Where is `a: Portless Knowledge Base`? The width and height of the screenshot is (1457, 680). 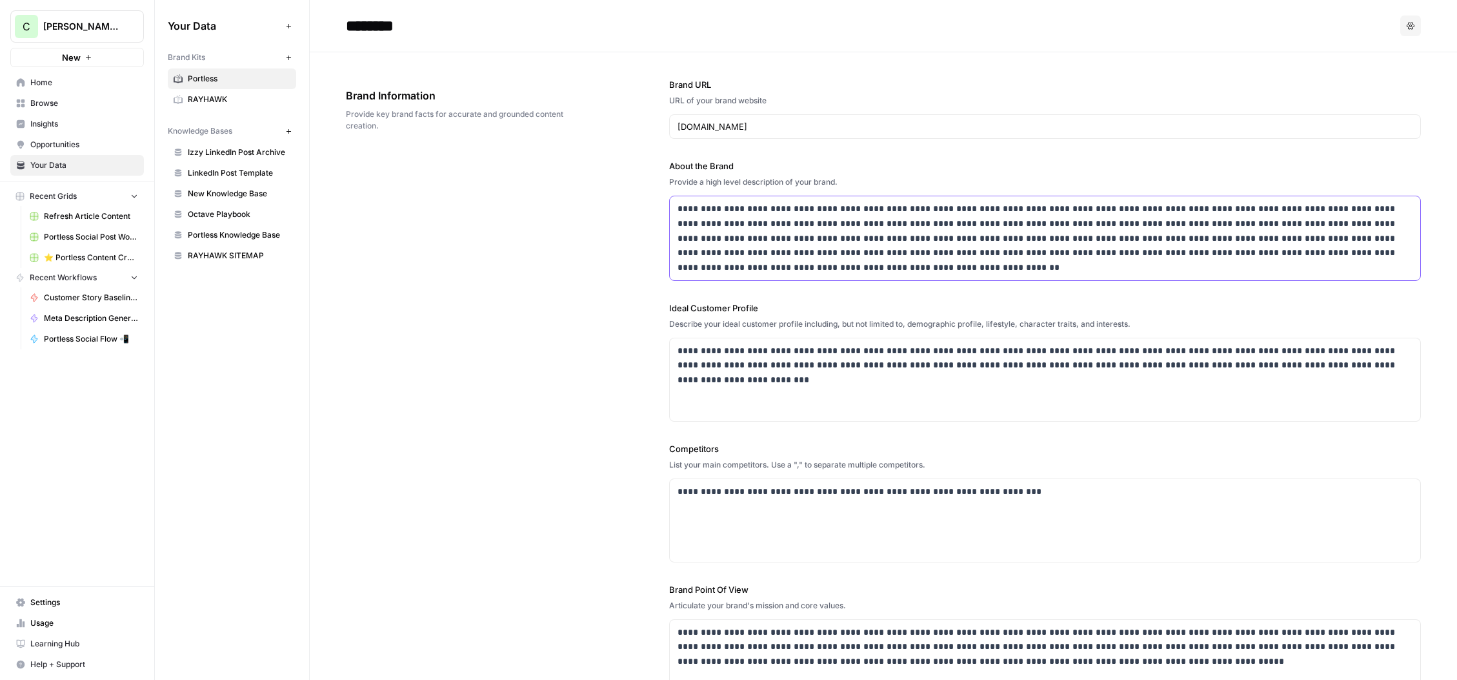 a: Portless Knowledge Base is located at coordinates (232, 235).